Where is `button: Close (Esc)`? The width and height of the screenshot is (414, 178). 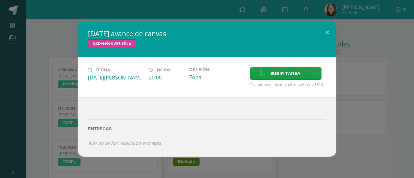 button: Close (Esc) is located at coordinates (327, 32).